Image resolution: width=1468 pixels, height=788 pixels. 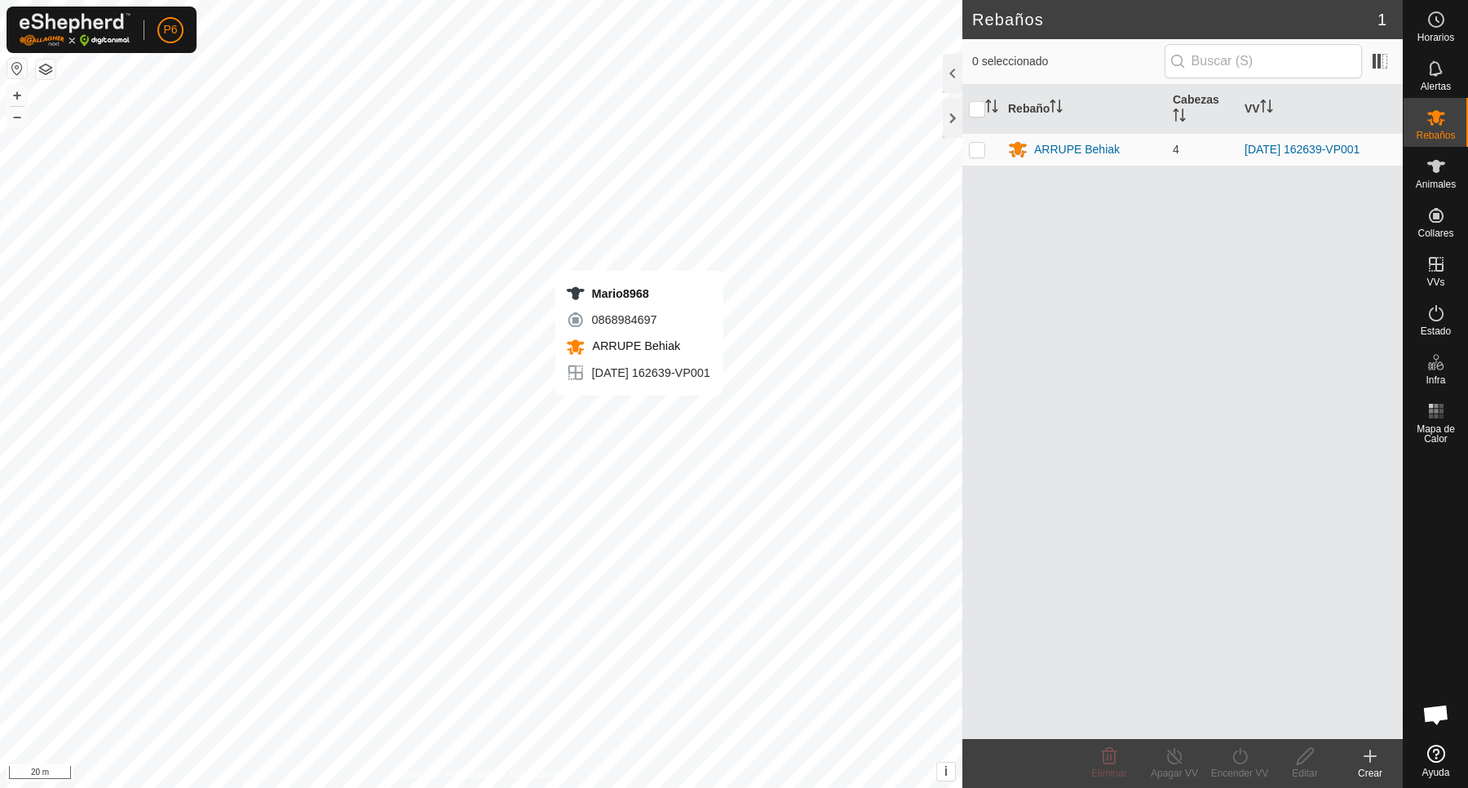 I want to click on span: 1, so click(x=1381, y=20).